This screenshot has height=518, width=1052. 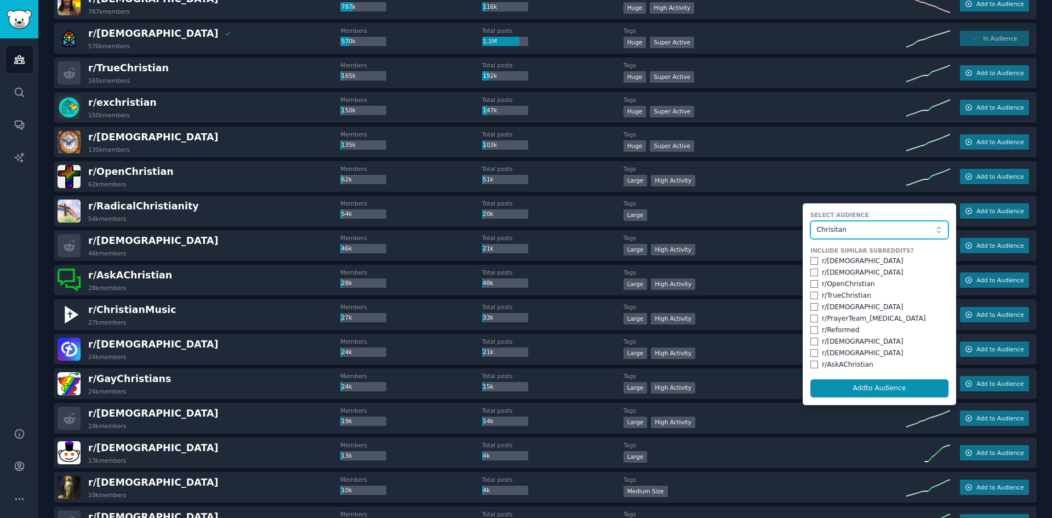 I want to click on div: 27k members, so click(x=107, y=322).